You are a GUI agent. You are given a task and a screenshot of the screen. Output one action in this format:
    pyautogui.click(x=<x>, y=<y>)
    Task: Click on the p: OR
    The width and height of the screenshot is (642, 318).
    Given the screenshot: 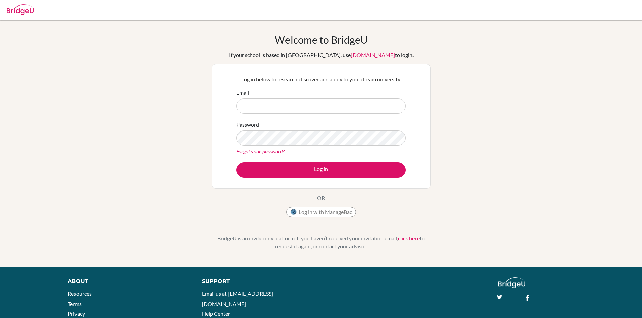 What is the action you would take?
    pyautogui.click(x=321, y=198)
    